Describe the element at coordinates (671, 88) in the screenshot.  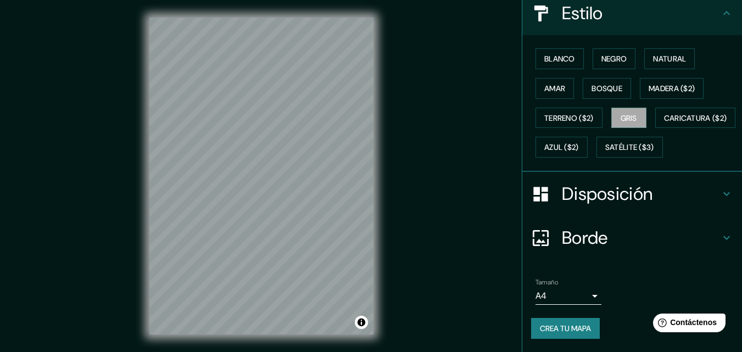
I see `button: Madera ($2)` at that location.